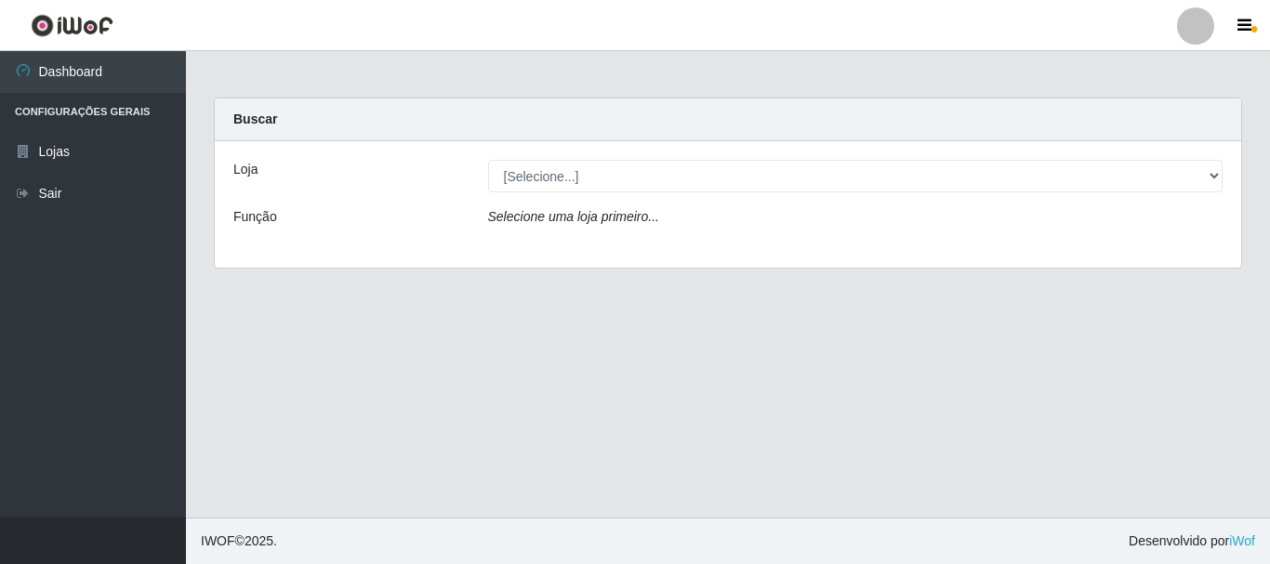 The image size is (1270, 564). What do you see at coordinates (255, 119) in the screenshot?
I see `strong: Buscar` at bounding box center [255, 119].